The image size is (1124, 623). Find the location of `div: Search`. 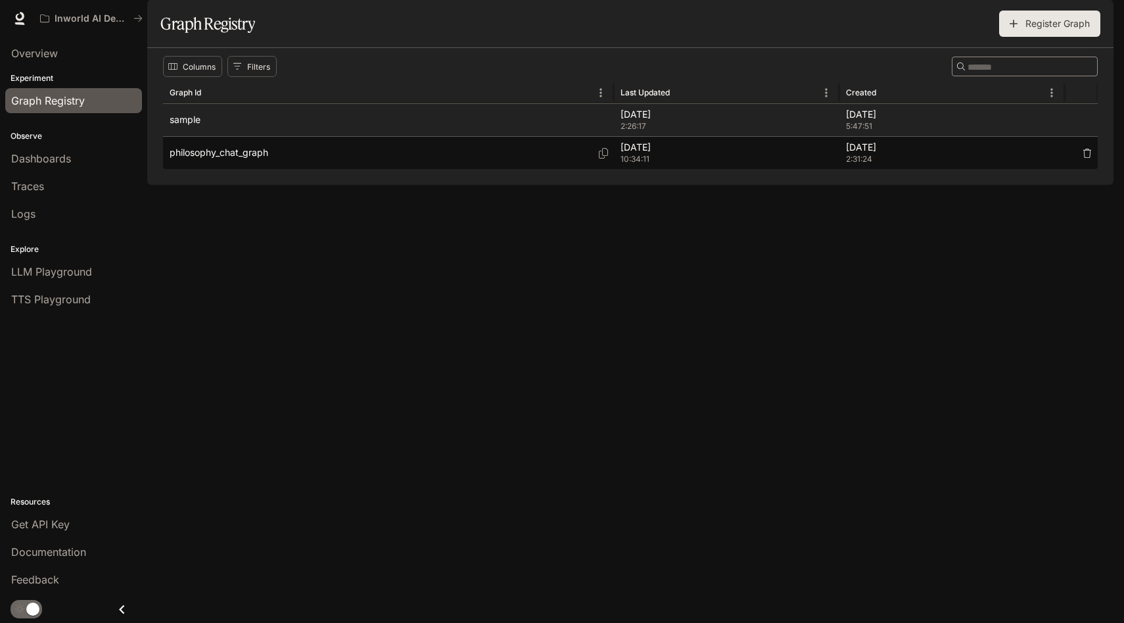

div: Search is located at coordinates (1025, 66).